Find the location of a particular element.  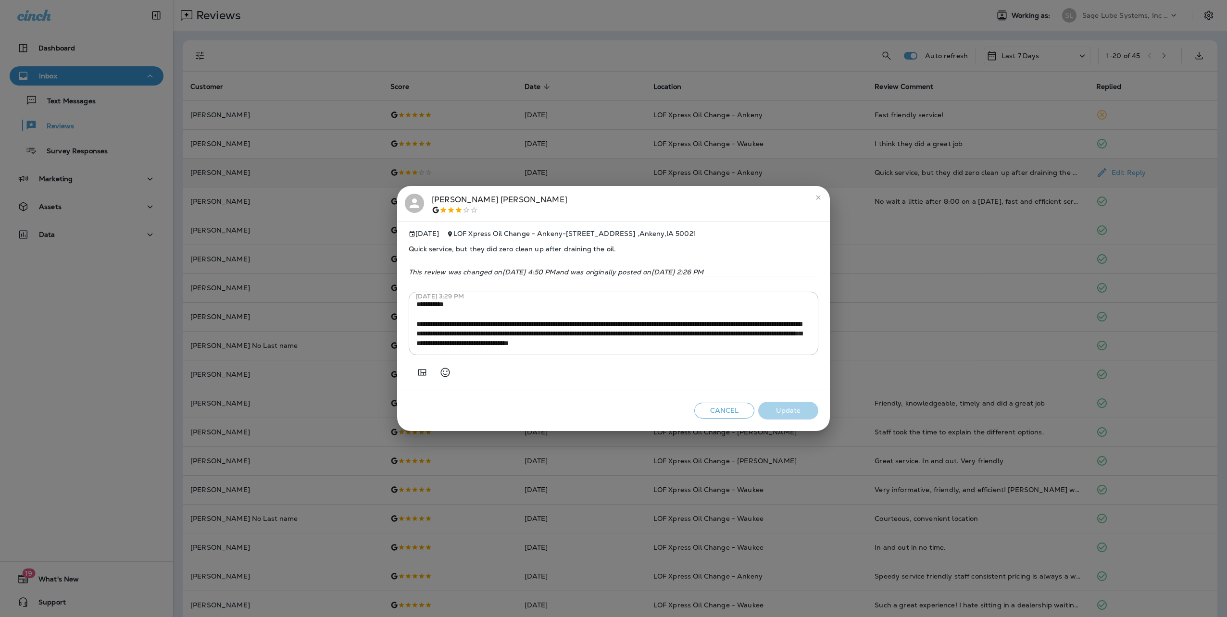

span: Quick service, but they did zero clean up after draining the oil. is located at coordinates (613, 249).